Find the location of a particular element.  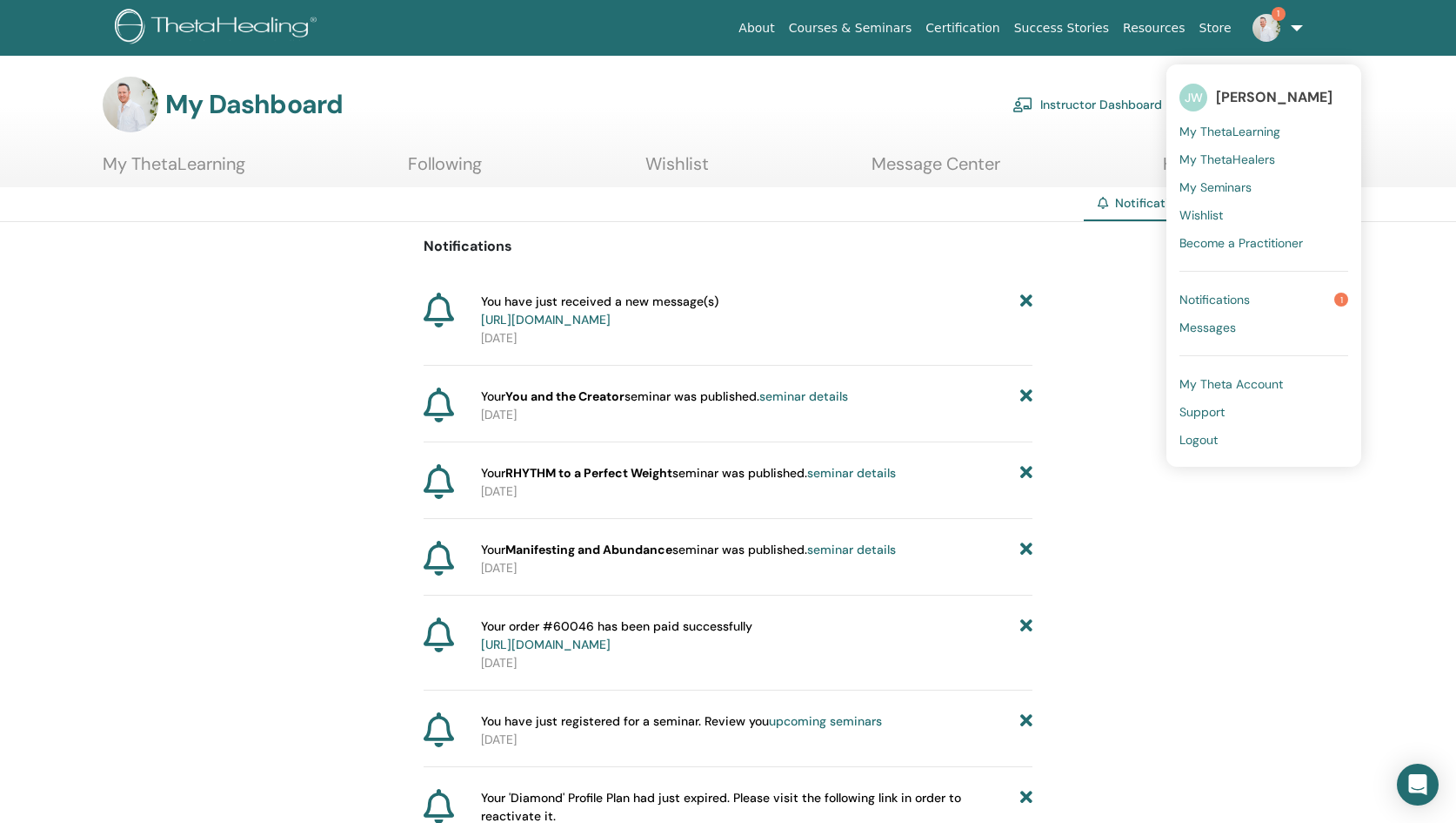

a: Message Center is located at coordinates (936, 169).